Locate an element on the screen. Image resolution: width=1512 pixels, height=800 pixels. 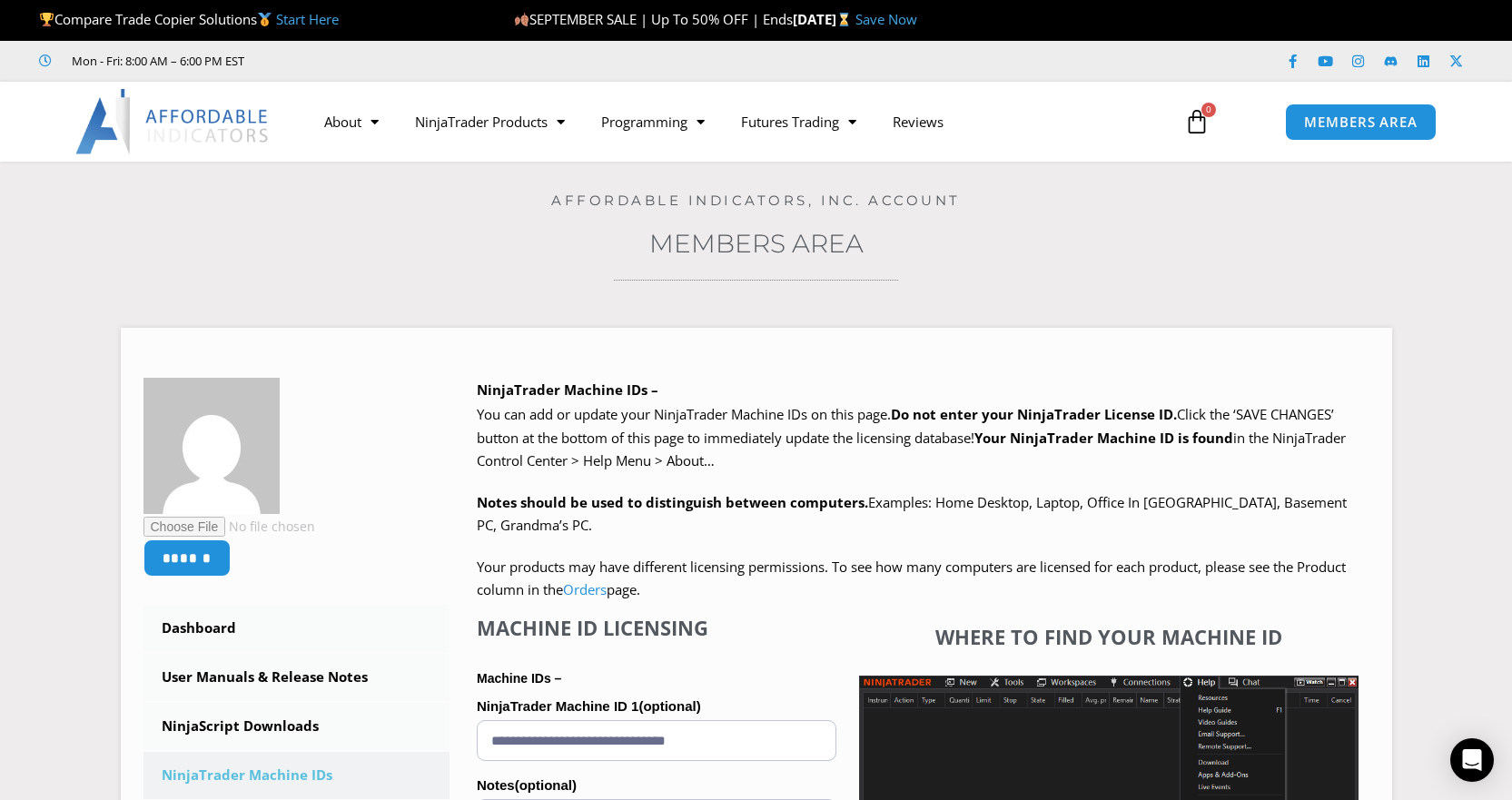
span: You can add or update your NinjaTrader Machine IDs on this page. is located at coordinates (684, 414).